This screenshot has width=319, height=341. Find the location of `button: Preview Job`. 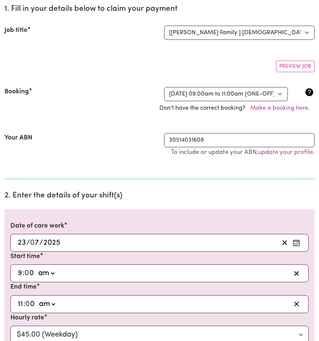

button: Preview Job is located at coordinates (296, 66).